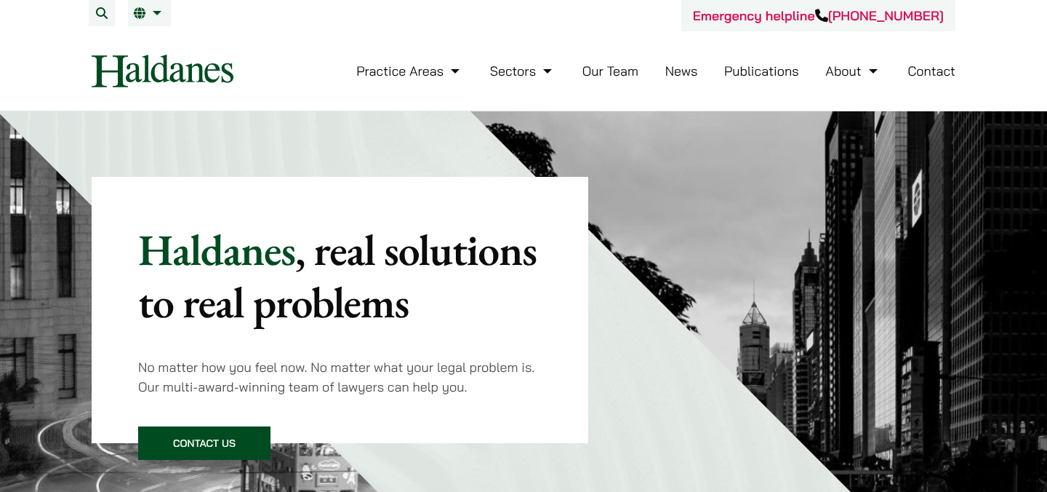  I want to click on a: Practice Areas, so click(410, 71).